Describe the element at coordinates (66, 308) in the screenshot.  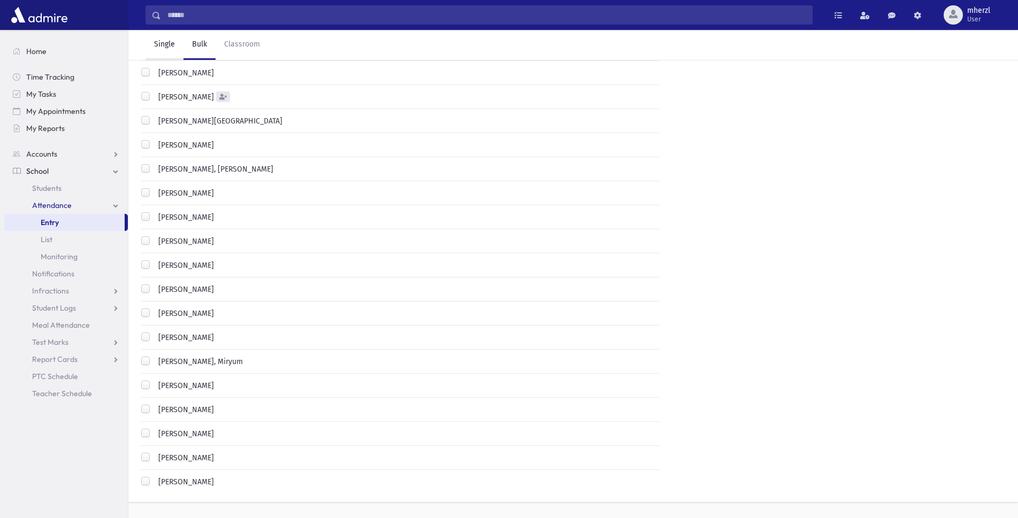
I see `a: Student Logs` at that location.